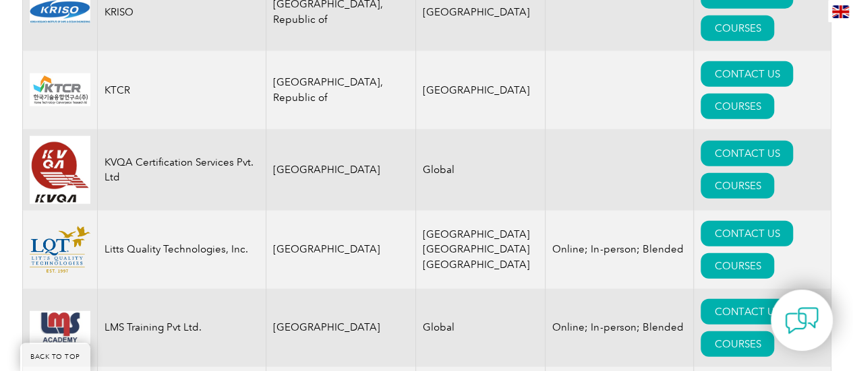 Image resolution: width=853 pixels, height=371 pixels. Describe the element at coordinates (181, 90) in the screenshot. I see `td: KTCR` at that location.